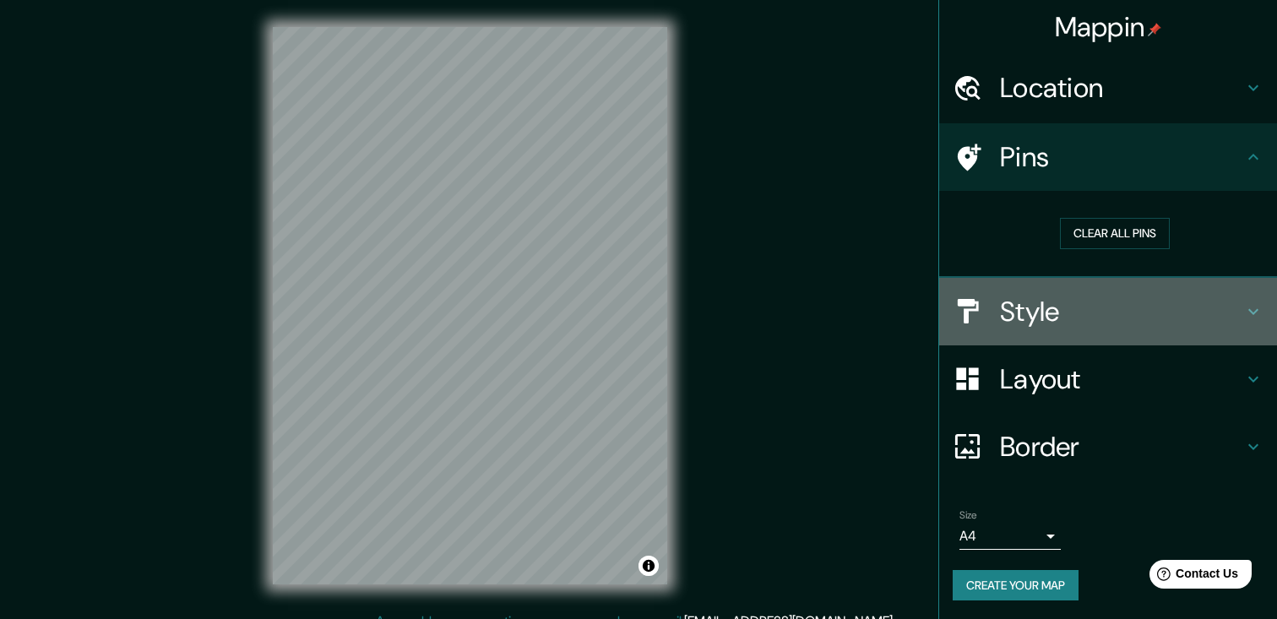  Describe the element at coordinates (1122, 312) in the screenshot. I see `h4: Style` at that location.